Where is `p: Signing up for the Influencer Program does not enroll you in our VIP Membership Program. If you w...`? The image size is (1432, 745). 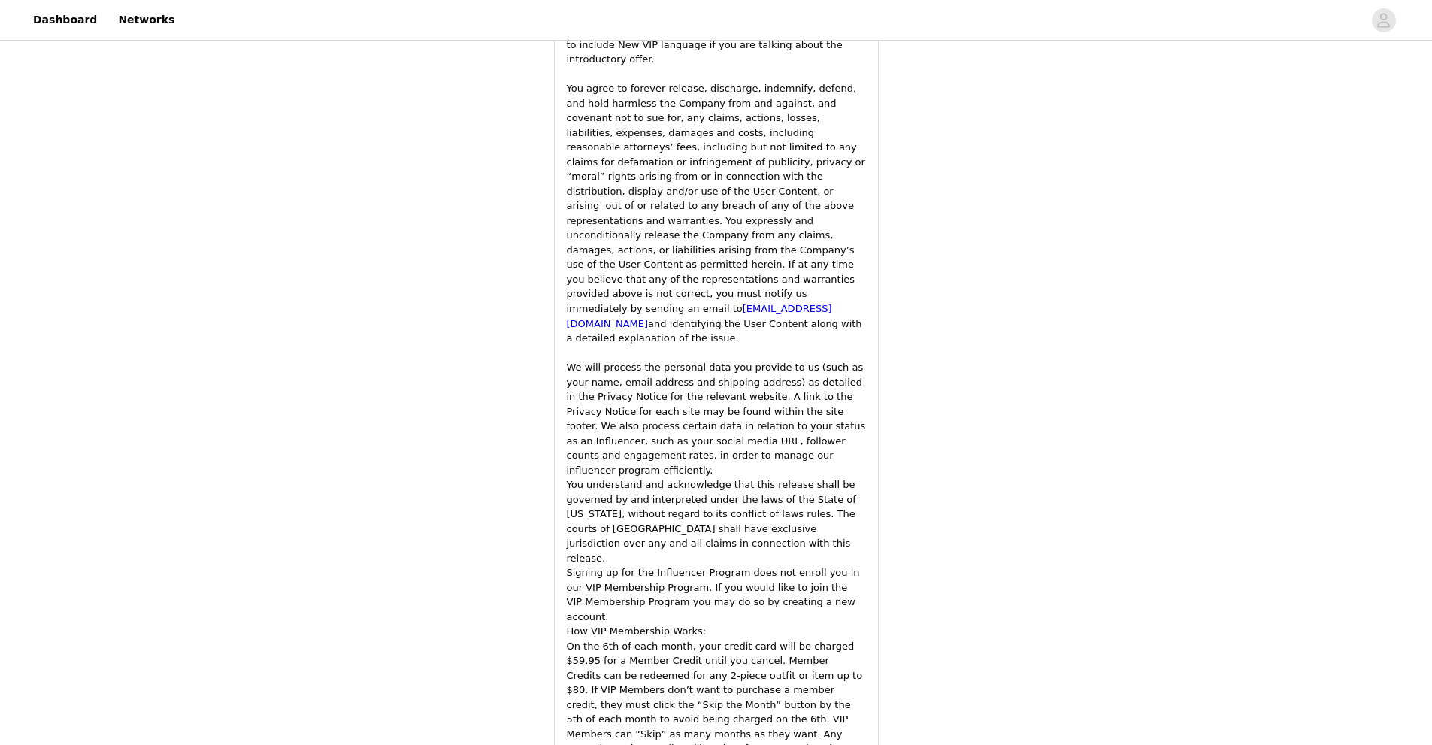
p: Signing up for the Influencer Program does not enroll you in our VIP Membership Program. If you w... is located at coordinates (716, 594).